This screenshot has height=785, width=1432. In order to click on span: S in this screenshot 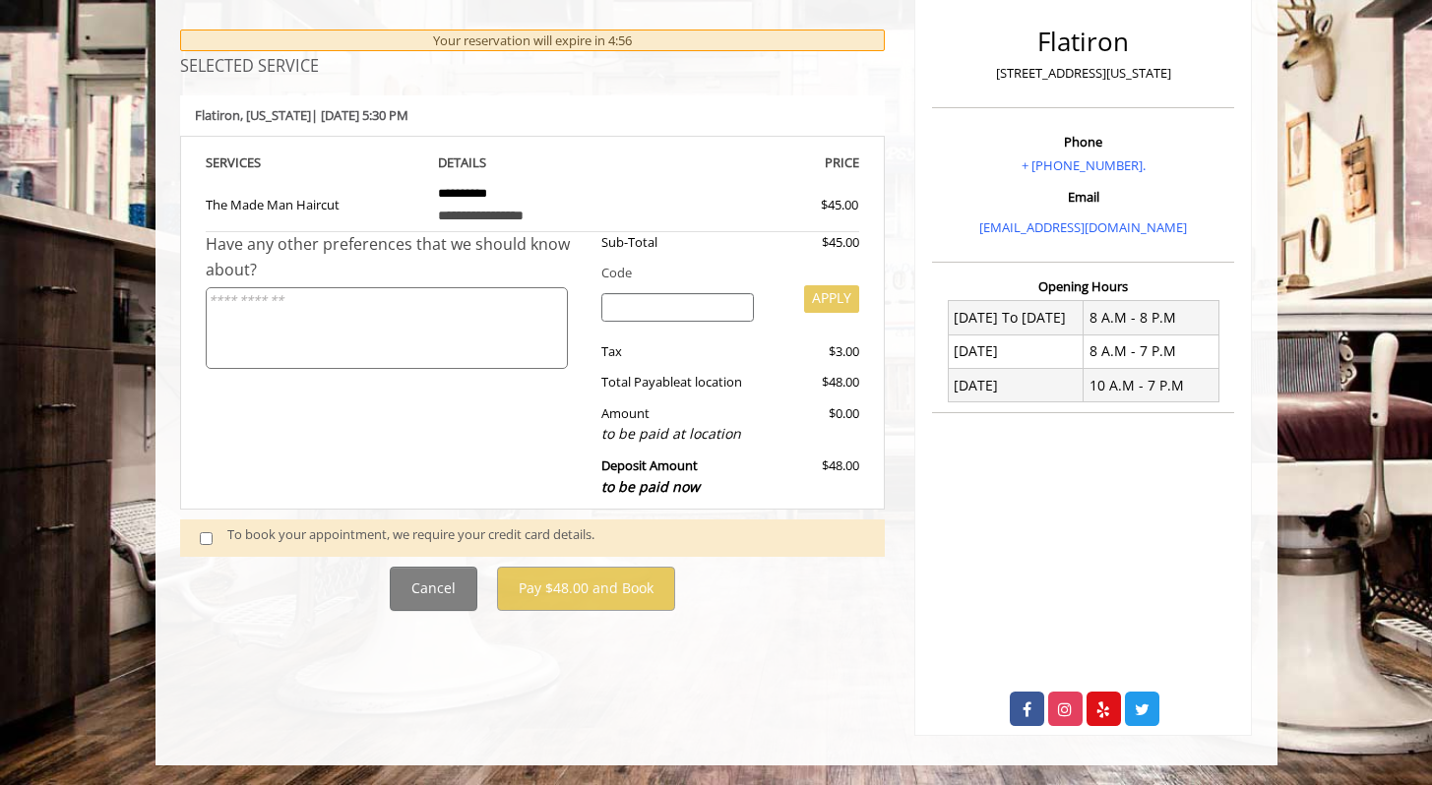, I will do `click(257, 162)`.